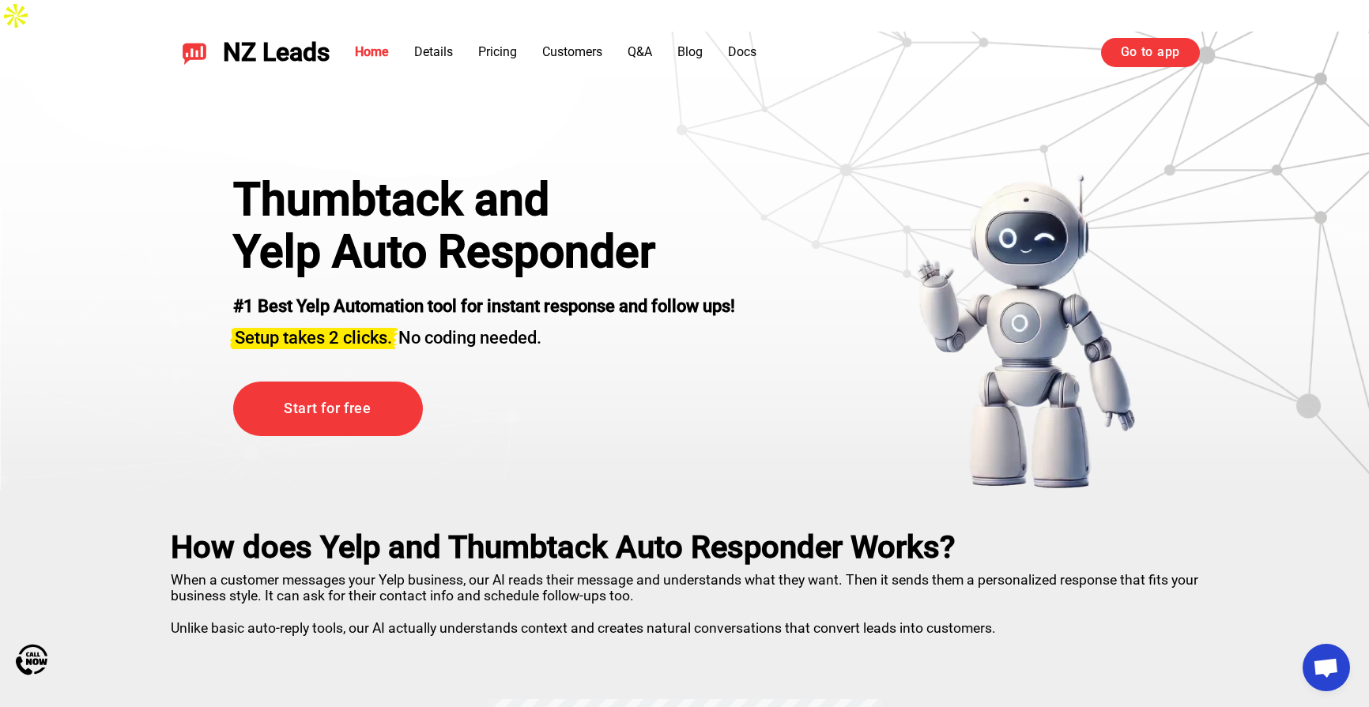 The image size is (1369, 707). Describe the element at coordinates (313, 337) in the screenshot. I see `span: Setup takes 2 clicks.` at that location.